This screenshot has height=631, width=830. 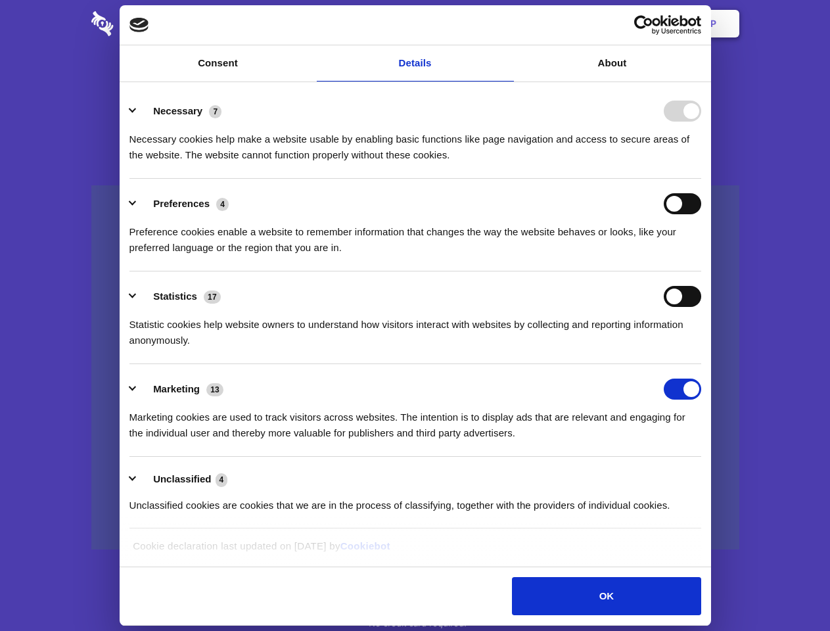 What do you see at coordinates (175, 296) in the screenshot?
I see `label: Statistics` at bounding box center [175, 296].